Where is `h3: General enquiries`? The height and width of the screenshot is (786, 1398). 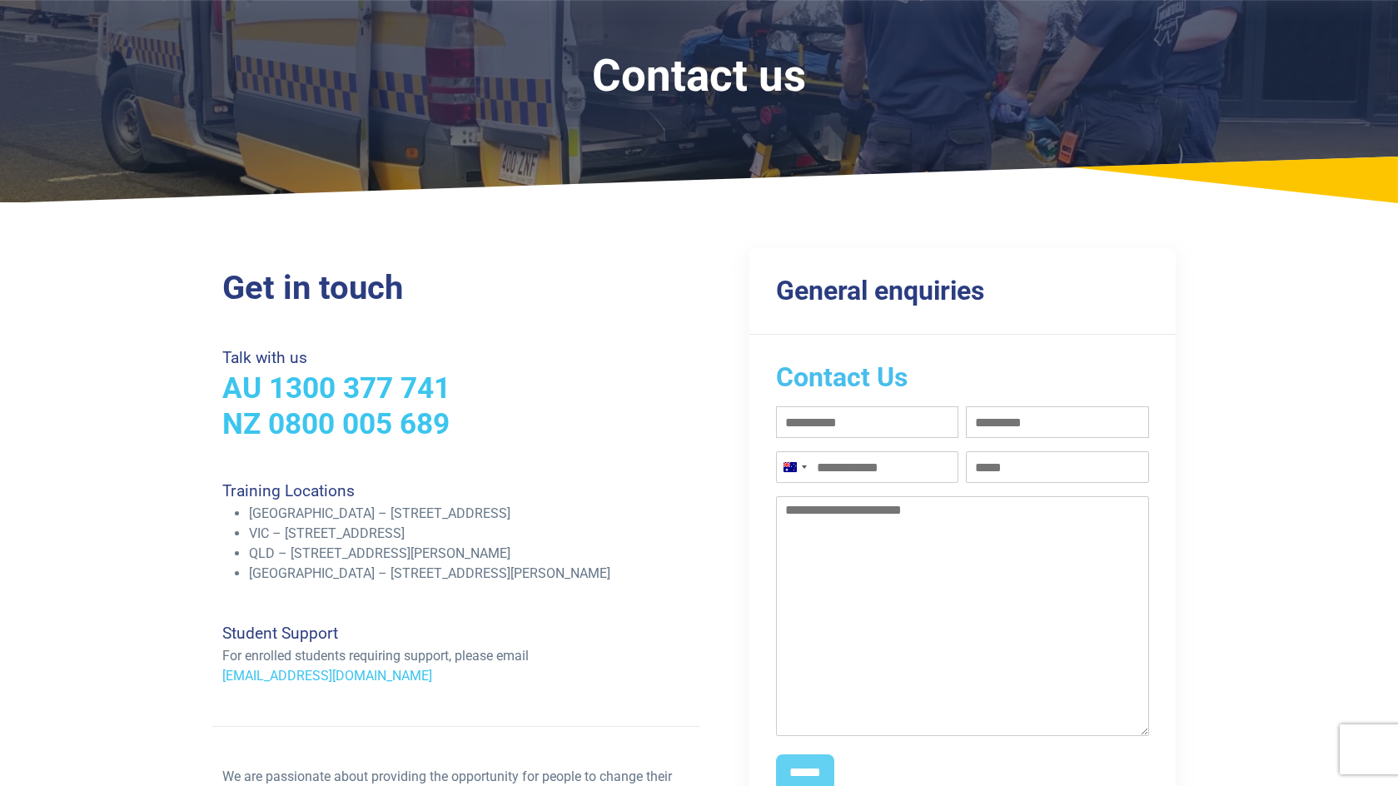
h3: General enquiries is located at coordinates (963, 291).